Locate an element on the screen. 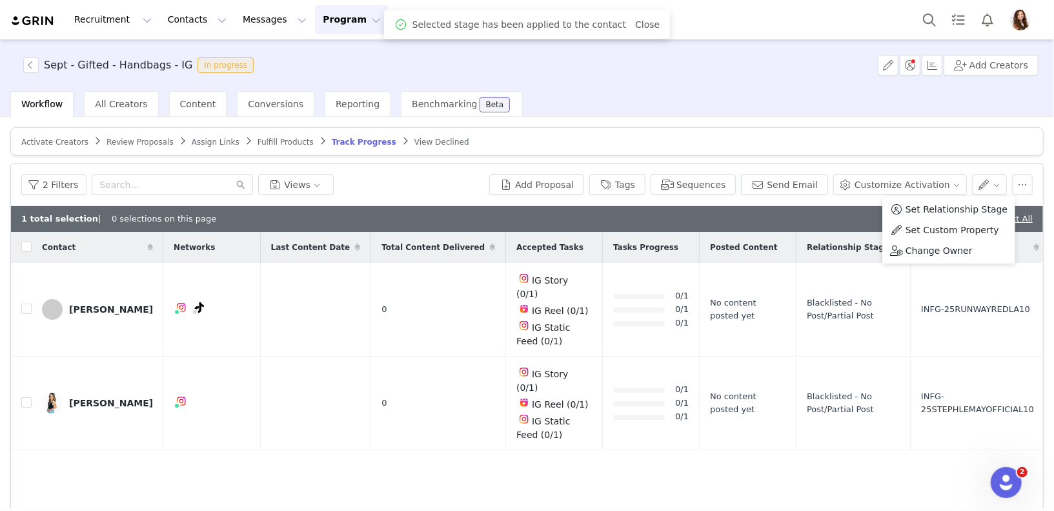 This screenshot has height=511, width=1054. i: icon: search is located at coordinates (241, 185).